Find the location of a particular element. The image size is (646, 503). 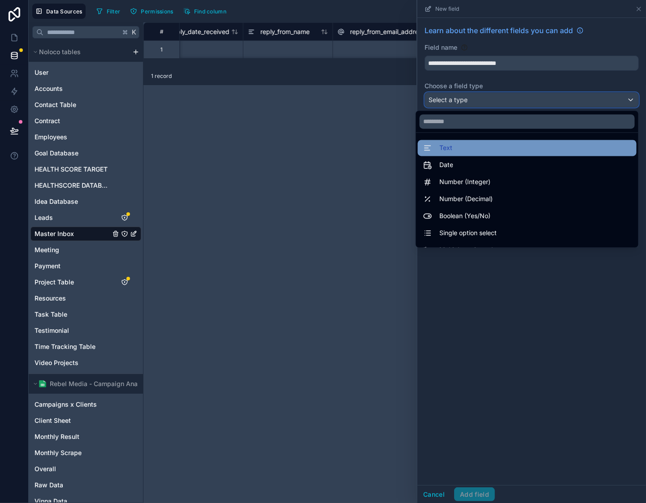

span: Data Sources is located at coordinates (64, 11).